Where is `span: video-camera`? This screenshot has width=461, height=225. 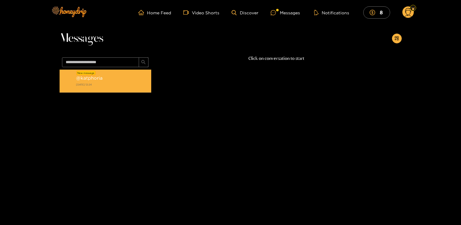
span: video-camera is located at coordinates (188, 13).